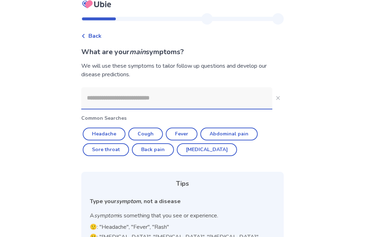  Describe the element at coordinates (137, 52) in the screenshot. I see `i: main` at that location.